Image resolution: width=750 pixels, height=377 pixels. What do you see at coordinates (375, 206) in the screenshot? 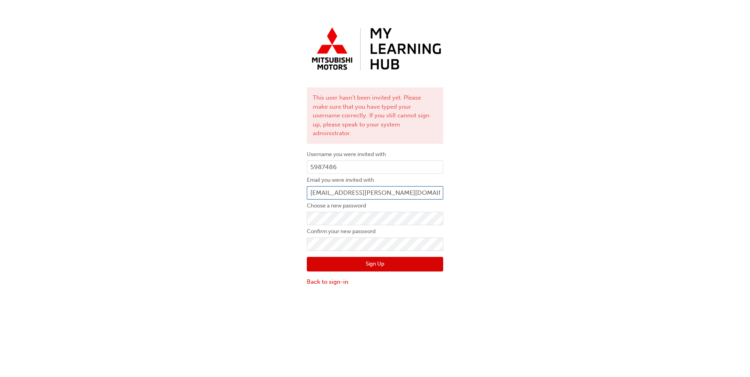
I see `label: Choose a new password` at bounding box center [375, 206].